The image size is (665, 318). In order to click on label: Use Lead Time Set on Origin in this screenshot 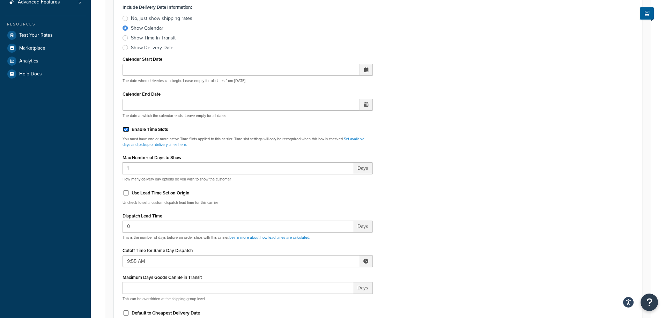, I will do `click(161, 193)`.